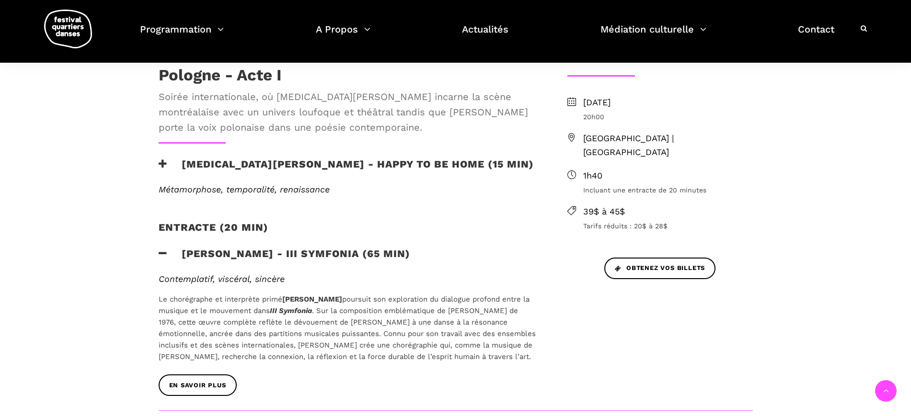 The width and height of the screenshot is (911, 416). I want to click on h1: Soirée internationale : Montréal rencontre la Pologne - Acte I, so click(347, 65).